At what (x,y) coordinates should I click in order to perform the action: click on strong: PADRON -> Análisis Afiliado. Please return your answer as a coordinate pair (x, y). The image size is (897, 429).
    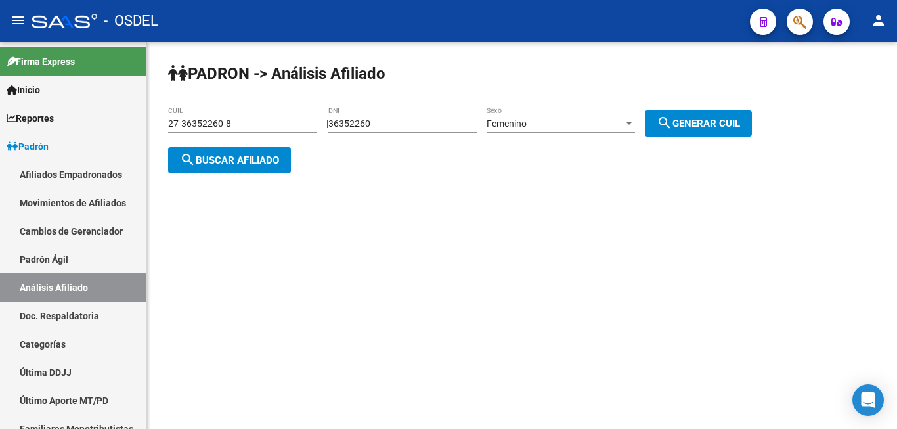
    Looking at the image, I should click on (277, 74).